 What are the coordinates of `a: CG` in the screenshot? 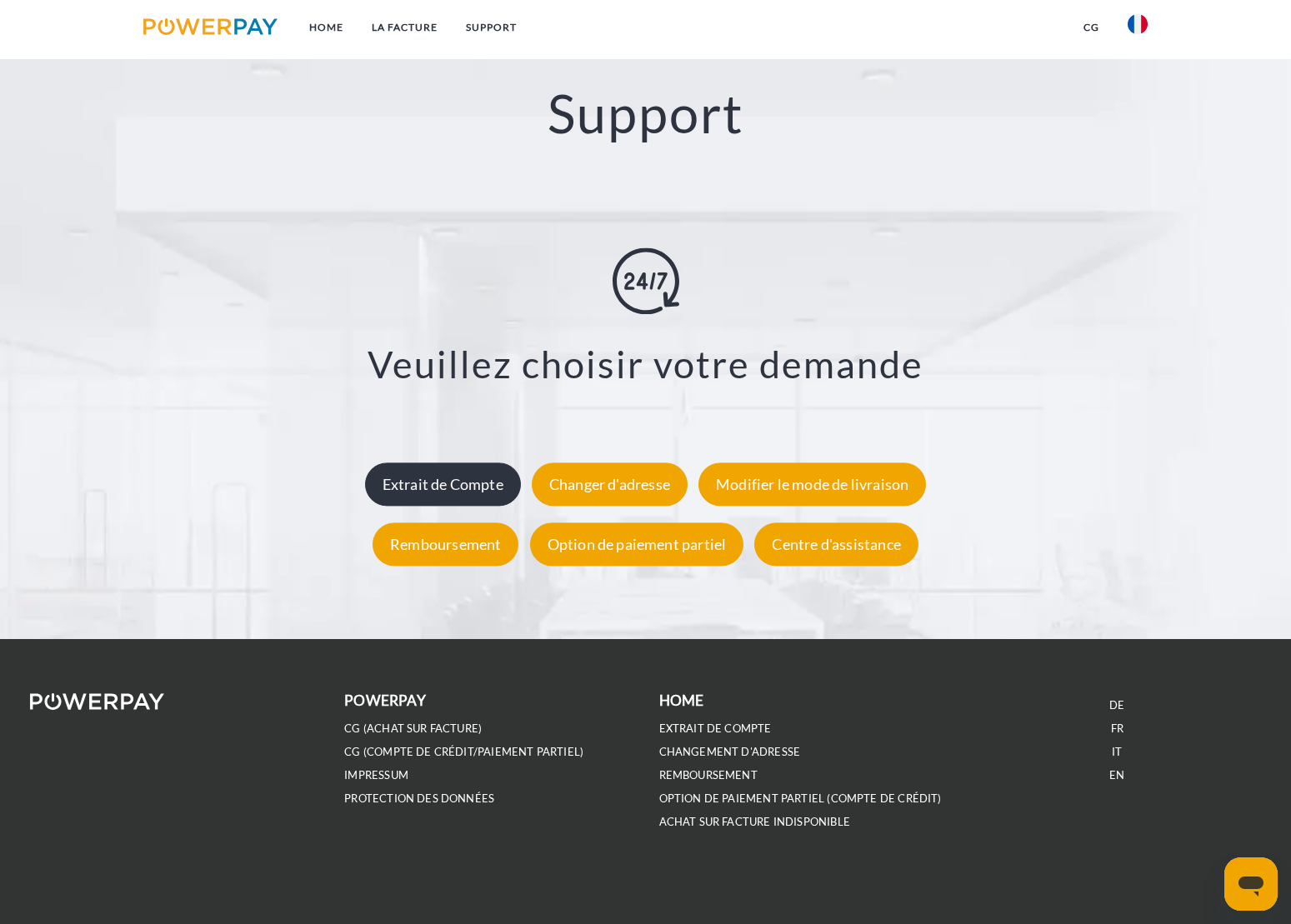 It's located at (1091, 27).